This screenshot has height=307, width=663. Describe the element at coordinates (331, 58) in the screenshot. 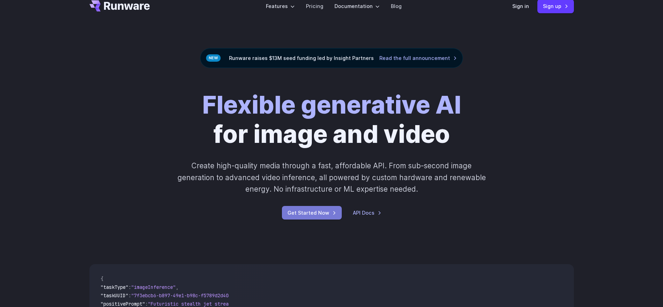

I see `div: Runware raises $13M seed funding led by Insight Partners` at that location.